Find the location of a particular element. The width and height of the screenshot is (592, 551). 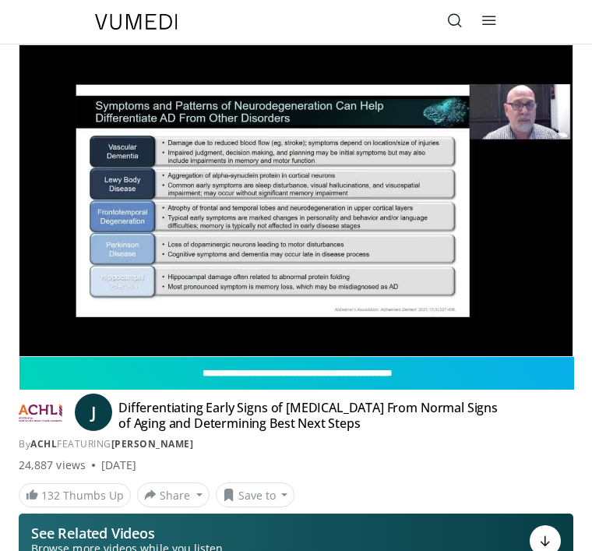

p: See Related Videos is located at coordinates (127, 533).